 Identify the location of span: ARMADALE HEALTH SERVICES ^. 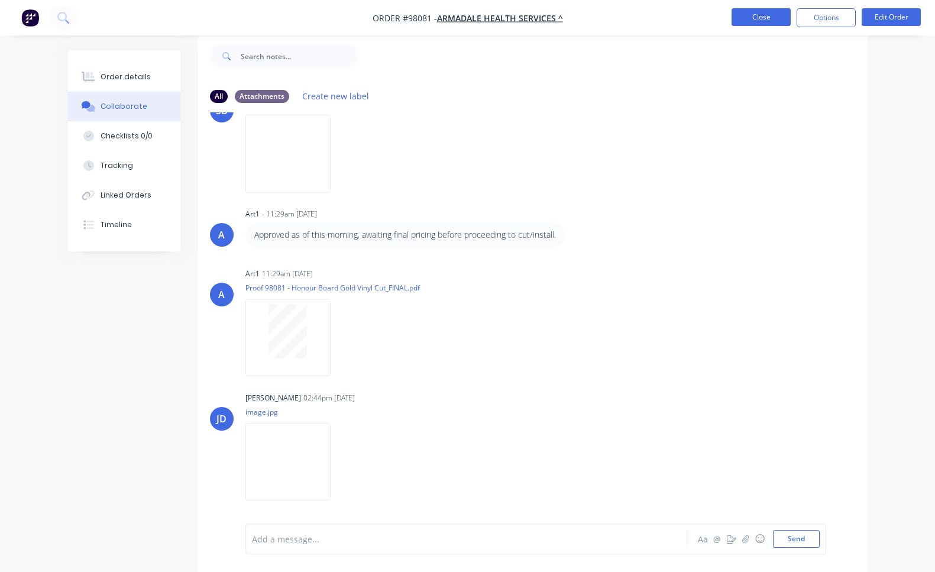
(500, 18).